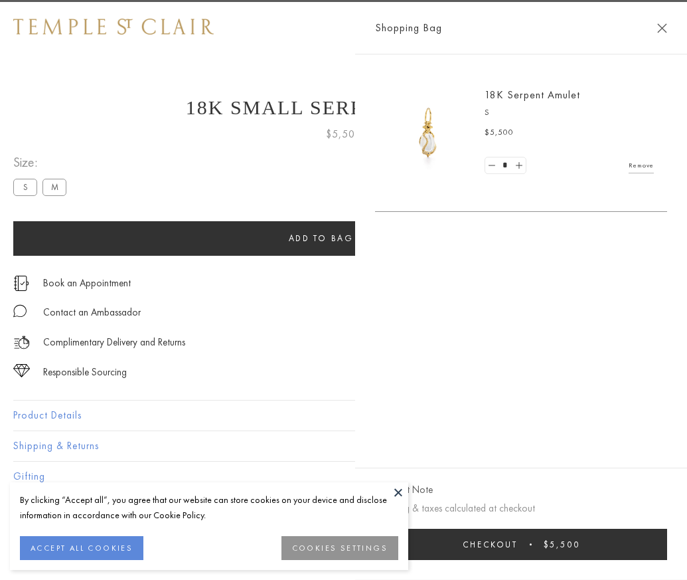  I want to click on button: COOKIES SETTINGS, so click(340, 548).